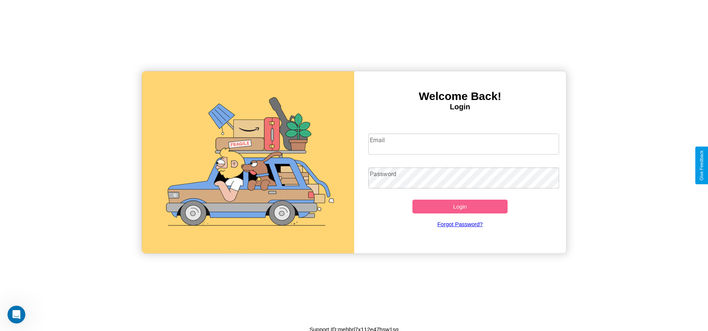 Image resolution: width=708 pixels, height=331 pixels. Describe the element at coordinates (702, 165) in the screenshot. I see `div: Give Feedback` at that location.